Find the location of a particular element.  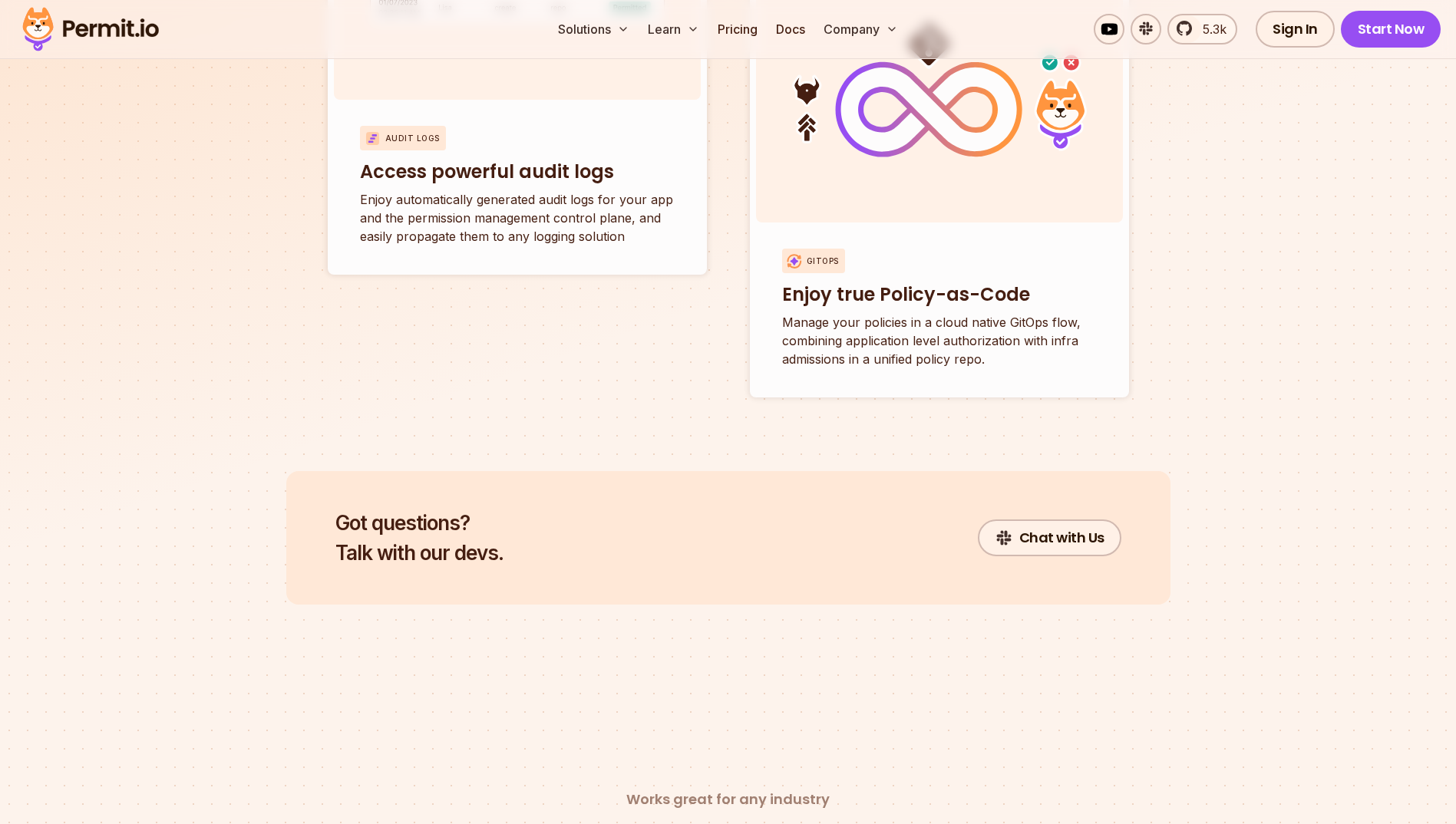

h3: Access powerful audit logs is located at coordinates (518, 172).